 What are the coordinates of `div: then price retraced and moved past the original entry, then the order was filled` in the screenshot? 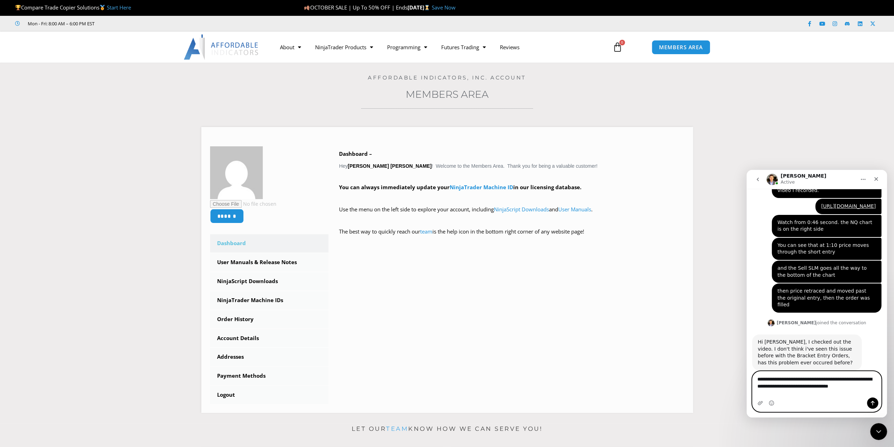 It's located at (80, 128).